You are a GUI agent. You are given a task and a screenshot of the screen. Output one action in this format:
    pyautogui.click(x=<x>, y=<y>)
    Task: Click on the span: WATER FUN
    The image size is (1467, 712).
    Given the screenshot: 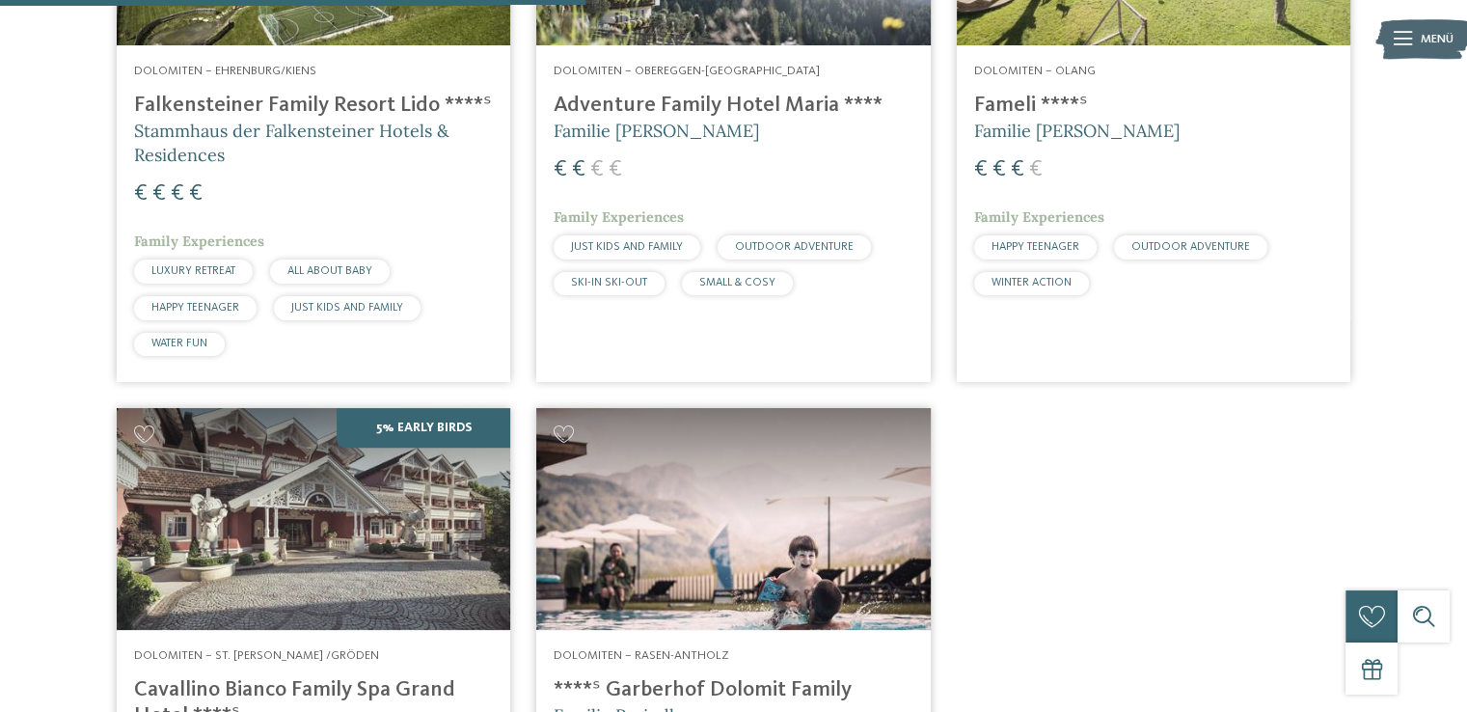 What is the action you would take?
    pyautogui.click(x=179, y=343)
    